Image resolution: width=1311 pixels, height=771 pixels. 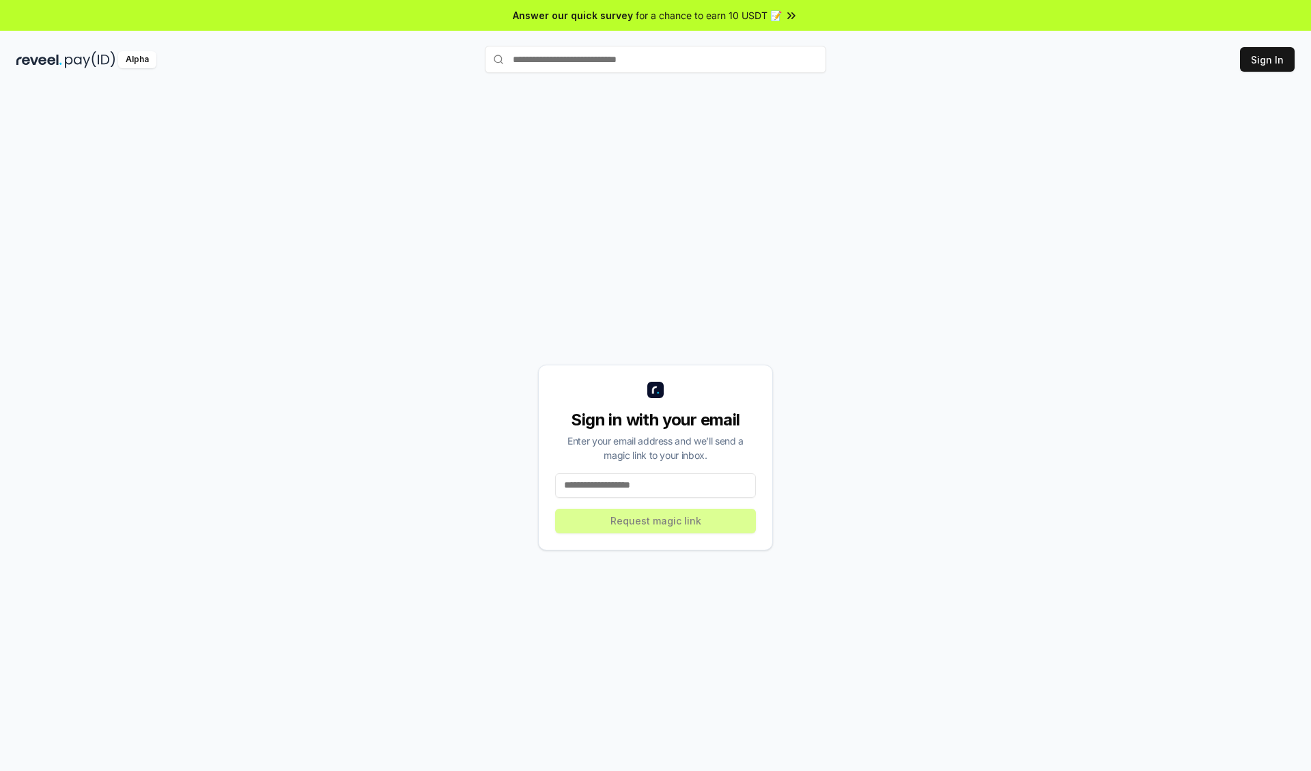 What do you see at coordinates (709, 15) in the screenshot?
I see `span: for a chance to earn 10 USDT 📝` at bounding box center [709, 15].